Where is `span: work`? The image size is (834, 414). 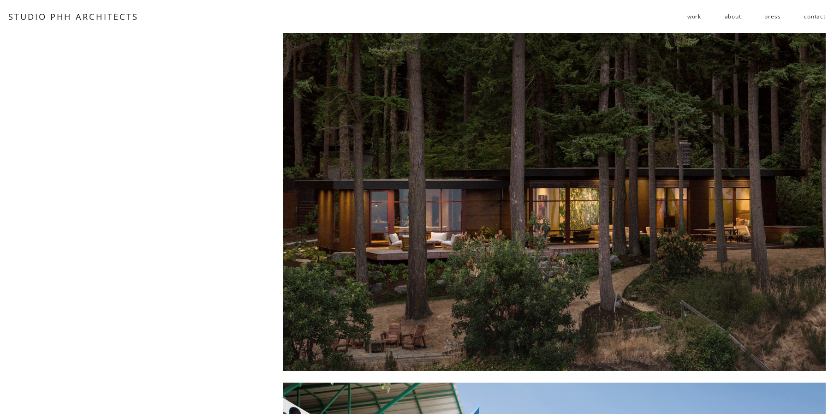 span: work is located at coordinates (694, 17).